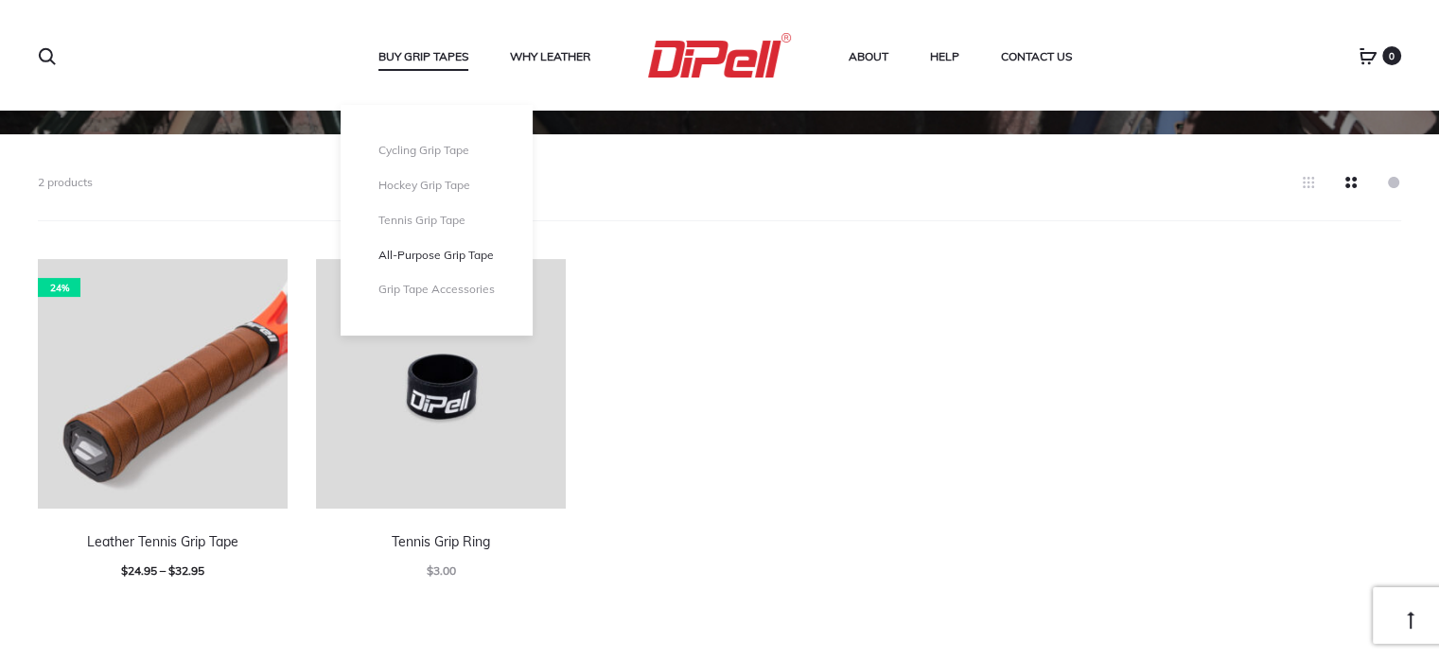 Image resolution: width=1439 pixels, height=657 pixels. I want to click on a: Leather Tennis Grip Tape, so click(163, 542).